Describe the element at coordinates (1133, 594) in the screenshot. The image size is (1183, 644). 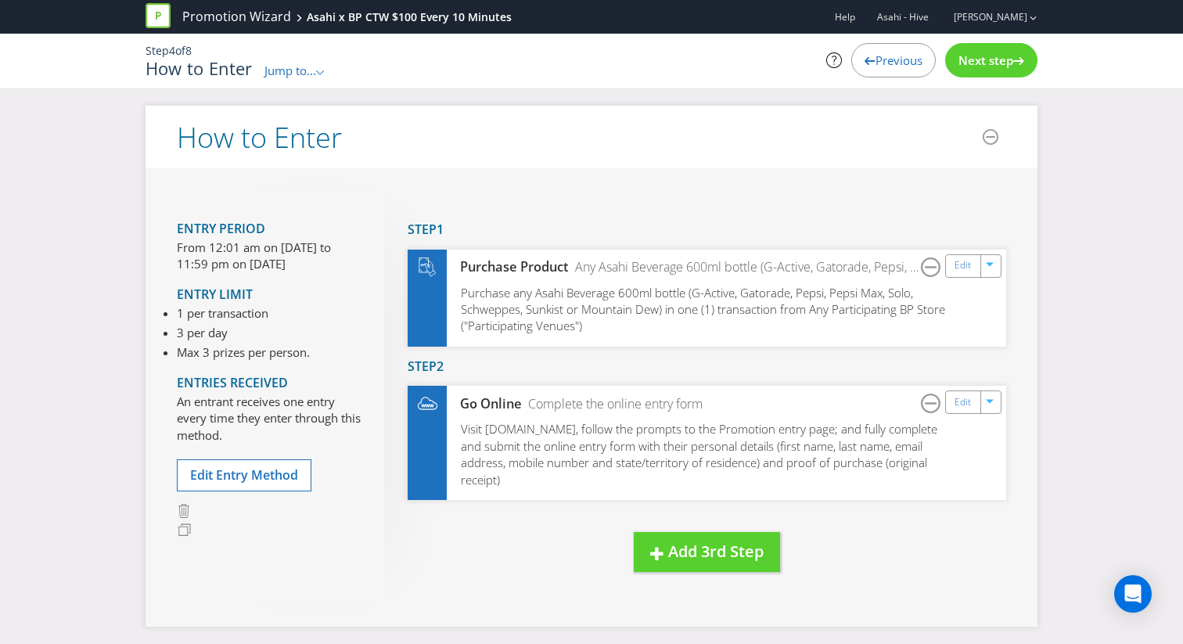
I see `div: Open Intercom Messenger` at that location.